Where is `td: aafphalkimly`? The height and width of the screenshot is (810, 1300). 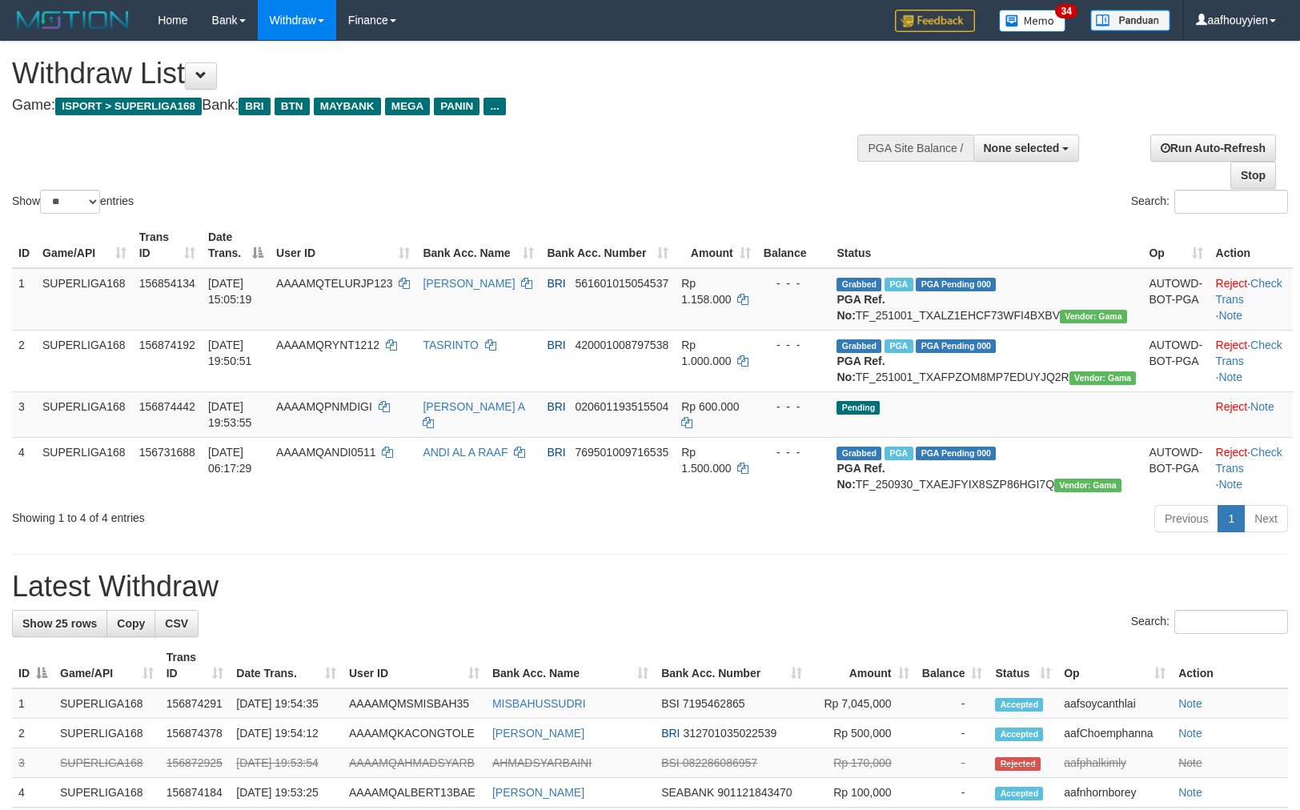
td: aafphalkimly is located at coordinates (1114, 763).